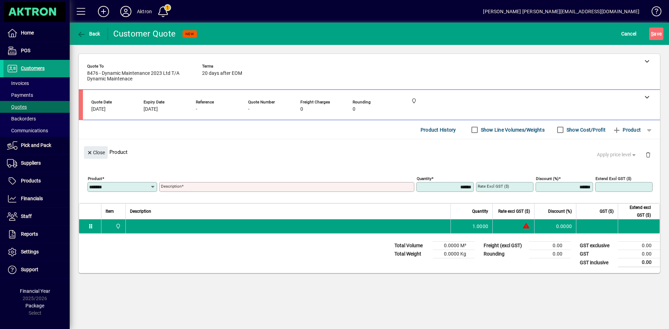 The image size is (669, 329). I want to click on span: 8476 - Dynamic Maintenance 2023 Ltd T/A Dynamic Maintenace, so click(139, 76).